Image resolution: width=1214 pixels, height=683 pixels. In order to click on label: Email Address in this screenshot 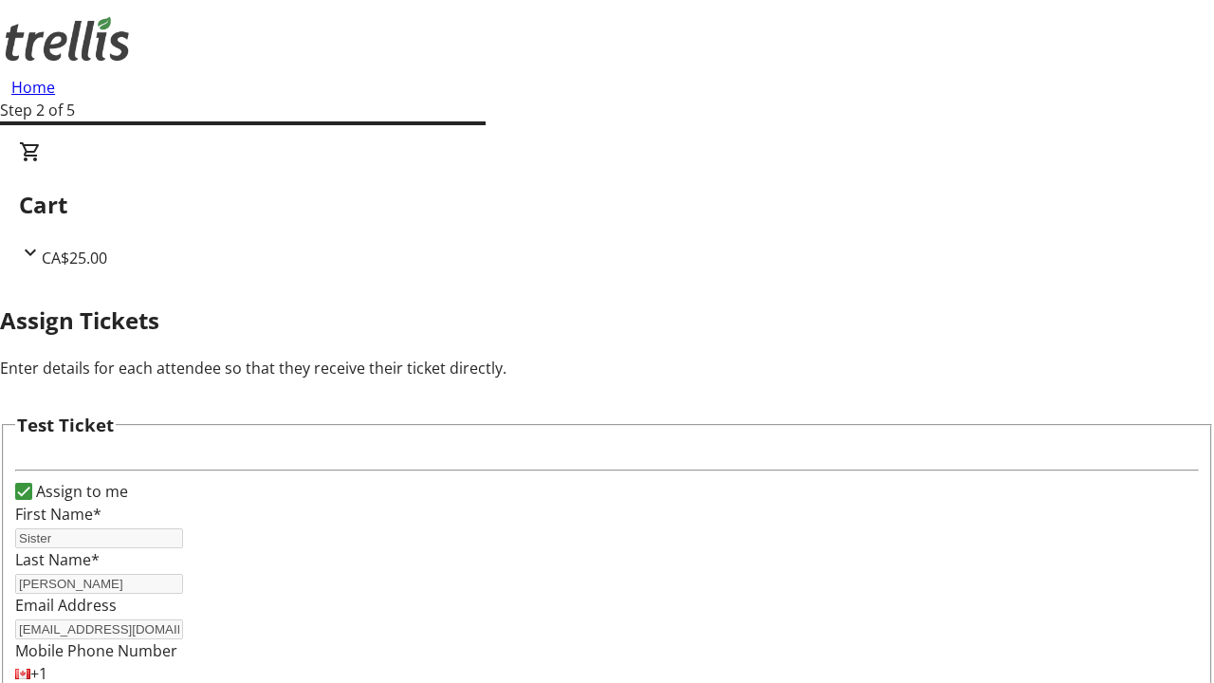, I will do `click(65, 605)`.